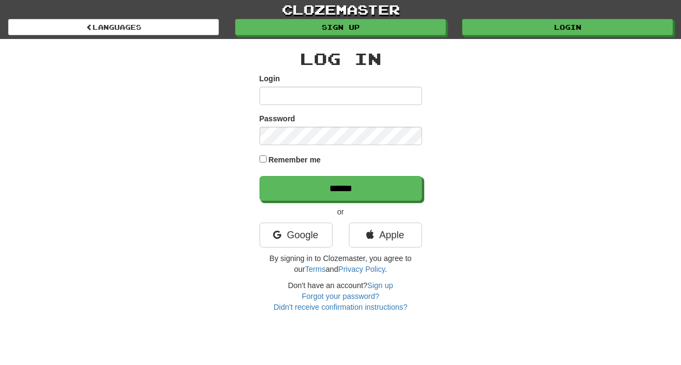 The height and width of the screenshot is (365, 681). I want to click on p: By signing in to Clozemaster, you agree to our and ., so click(341, 264).